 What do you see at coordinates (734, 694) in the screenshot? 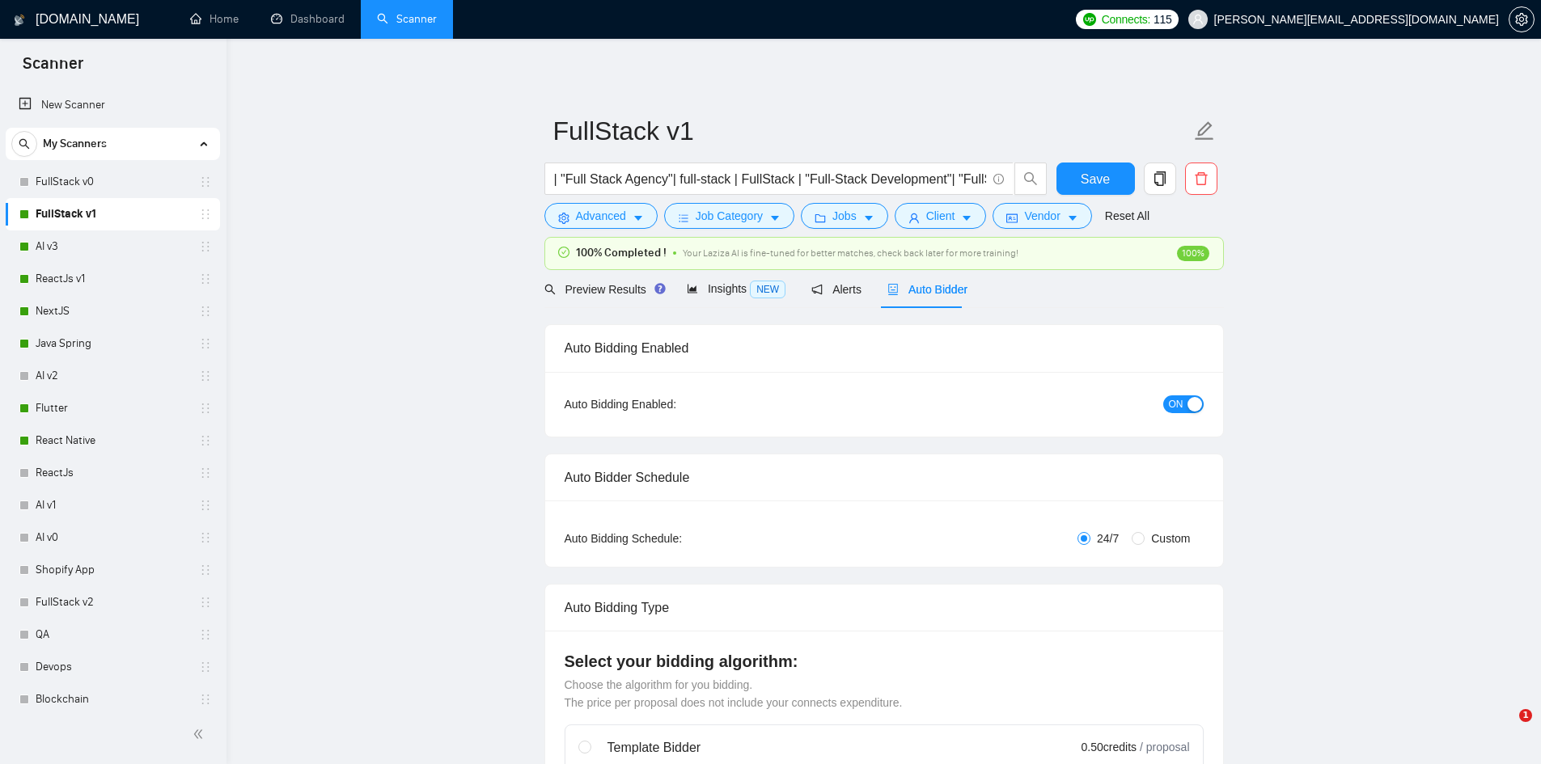
I see `span: Choose the algorithm for you bidding. The price per proposal does not include your connects expen...` at bounding box center [734, 694].